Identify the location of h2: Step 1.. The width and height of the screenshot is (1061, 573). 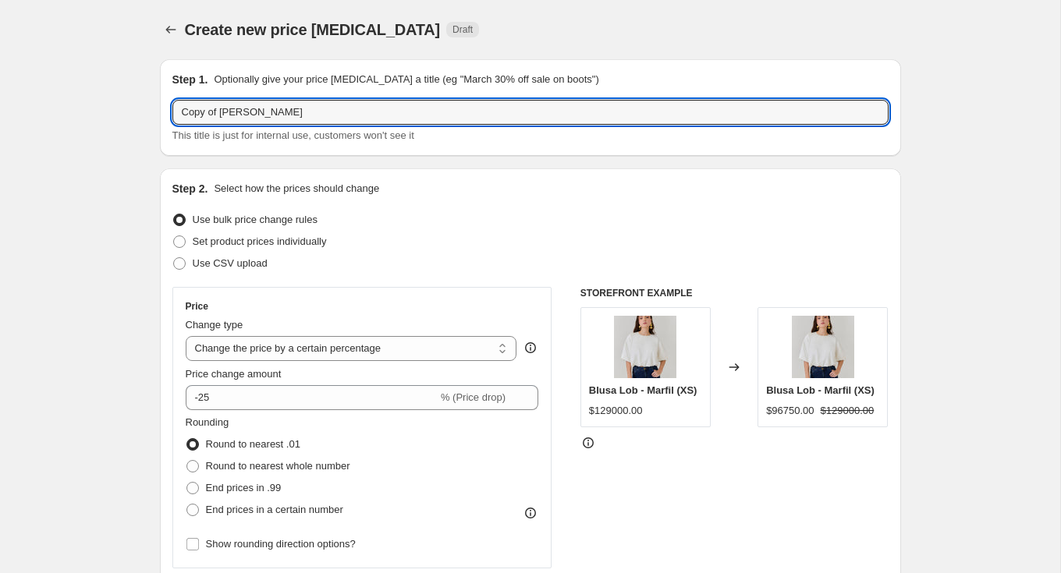
(190, 80).